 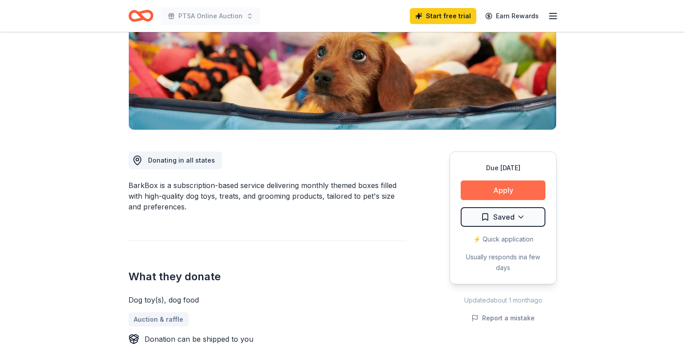 What do you see at coordinates (211, 16) in the screenshot?
I see `button: PTSA Online Auction` at bounding box center [211, 16].